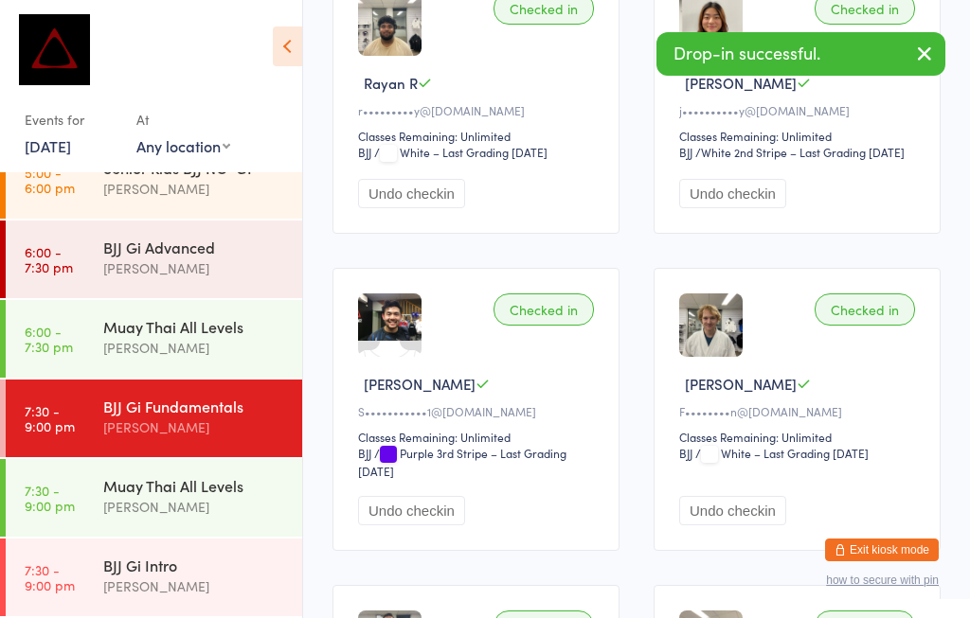 This screenshot has height=618, width=970. I want to click on img: Dominance MMA Thomastown, so click(54, 49).